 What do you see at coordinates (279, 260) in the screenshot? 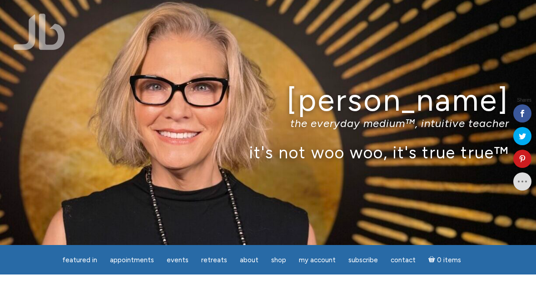
I see `a: Shop` at bounding box center [279, 260].